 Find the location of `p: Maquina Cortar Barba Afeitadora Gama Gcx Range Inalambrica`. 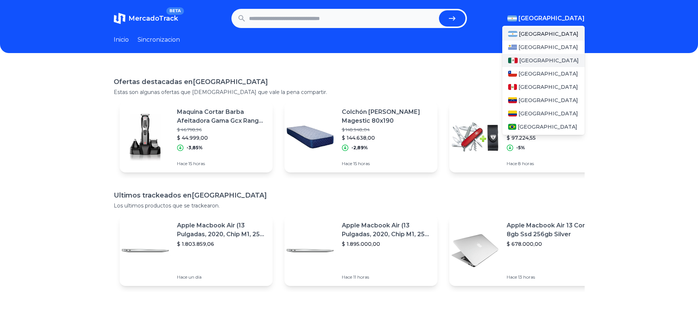

p: Maquina Cortar Barba Afeitadora Gama Gcx Range Inalambrica is located at coordinates (222, 116).